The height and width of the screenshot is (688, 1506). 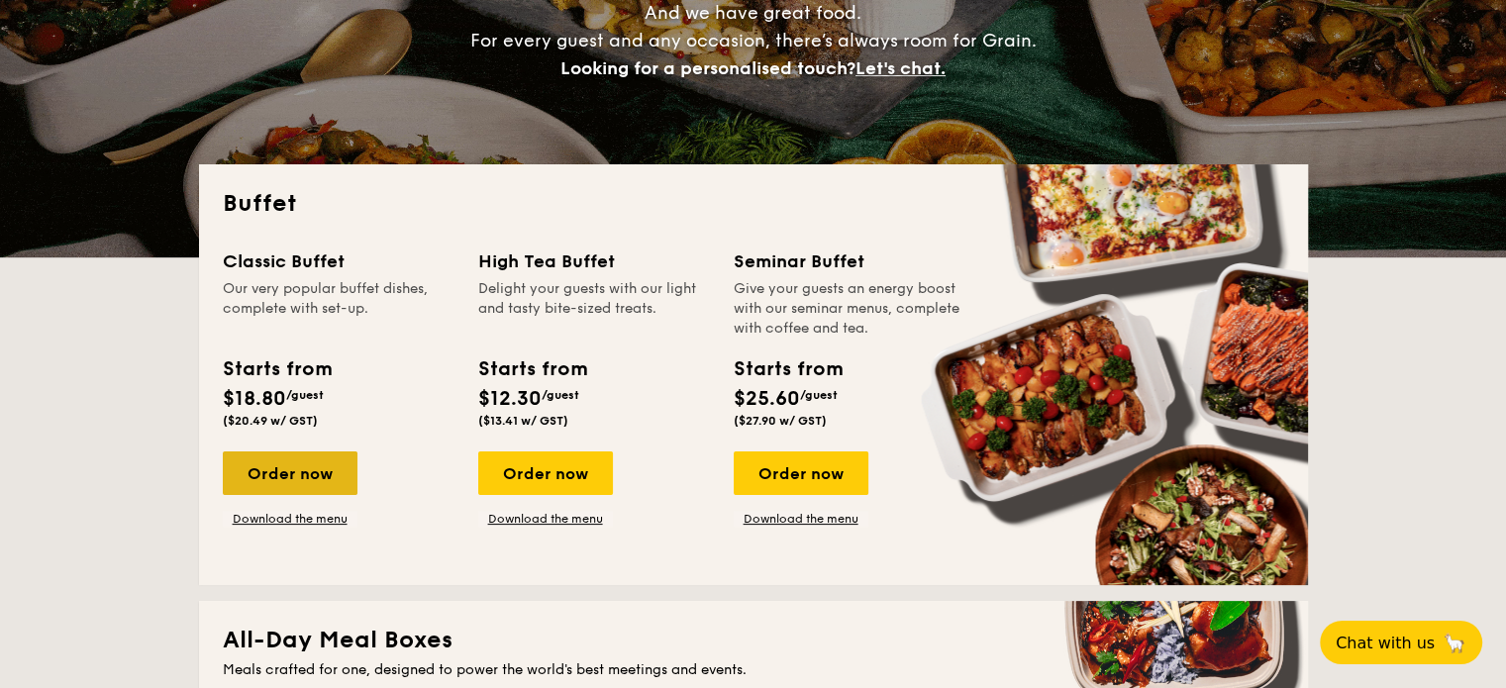 What do you see at coordinates (510, 399) in the screenshot?
I see `span: $12.30` at bounding box center [510, 399].